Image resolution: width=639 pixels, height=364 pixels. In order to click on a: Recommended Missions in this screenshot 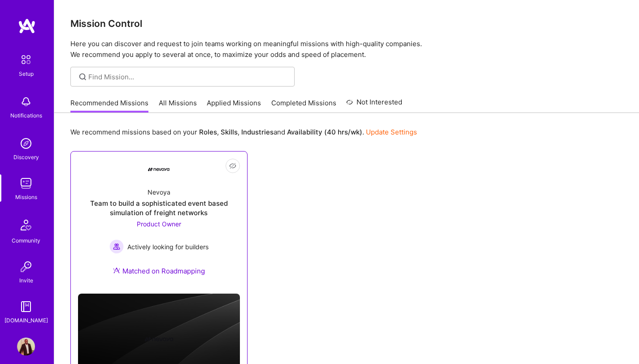, I will do `click(109, 105)`.